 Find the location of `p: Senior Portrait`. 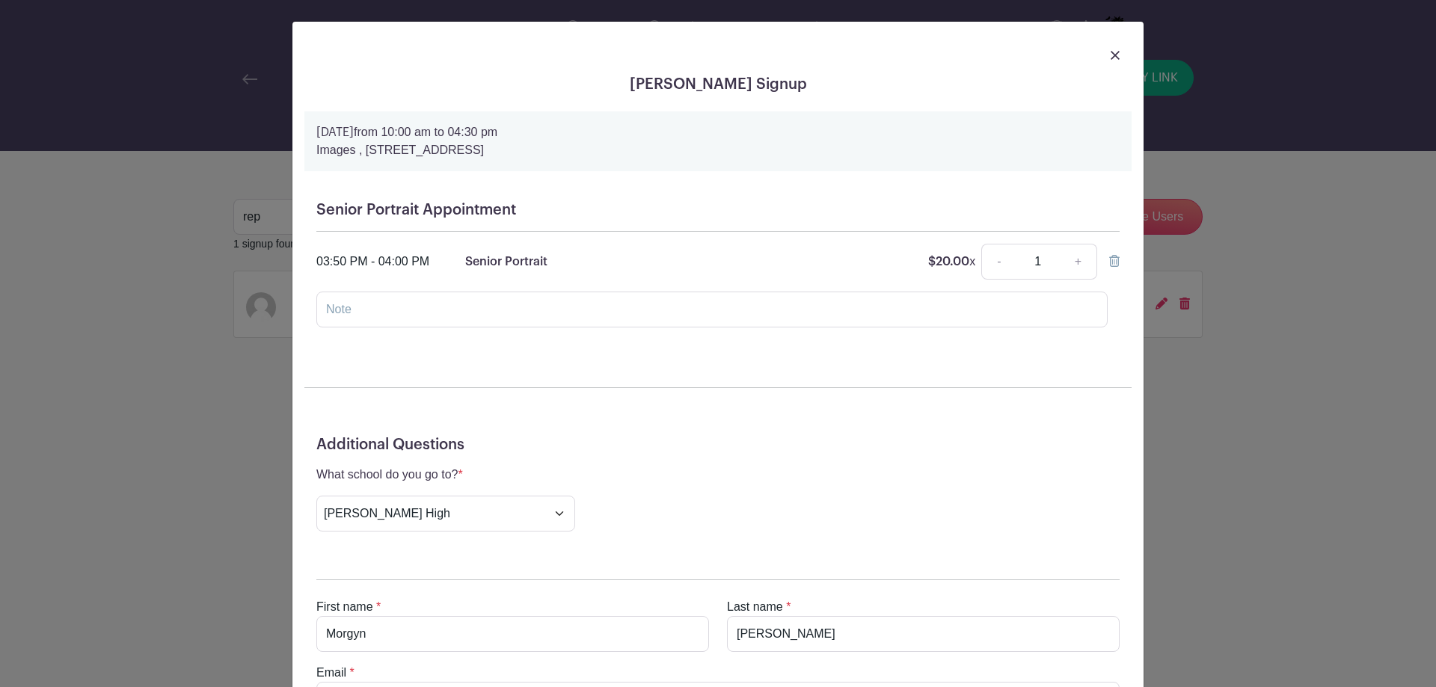

p: Senior Portrait is located at coordinates (506, 262).